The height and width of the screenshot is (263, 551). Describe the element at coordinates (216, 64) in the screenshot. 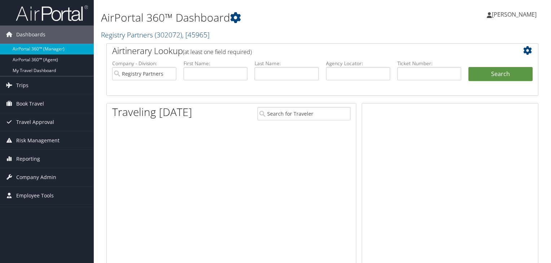

I see `label: First Name:` at that location.